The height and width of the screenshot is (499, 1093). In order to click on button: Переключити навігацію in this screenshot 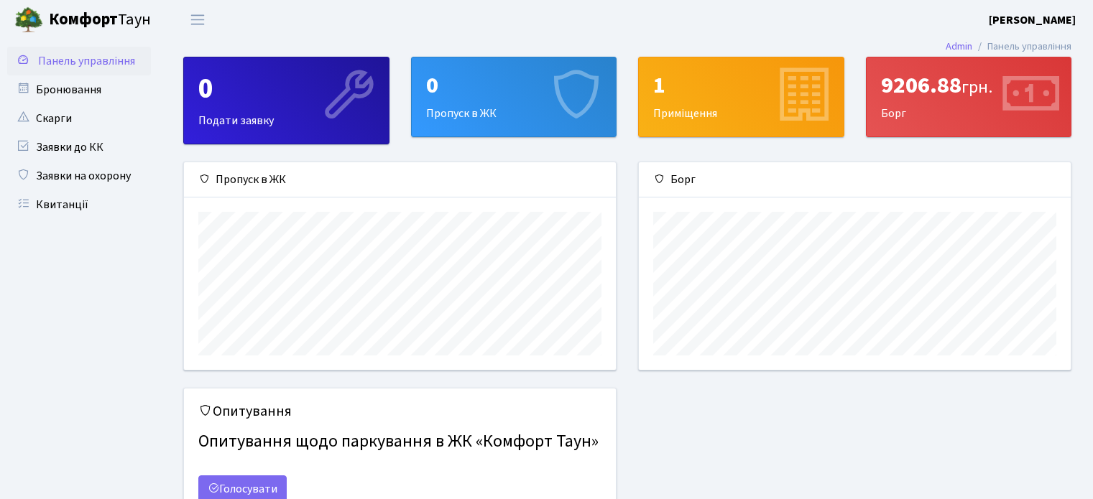, I will do `click(198, 19)`.